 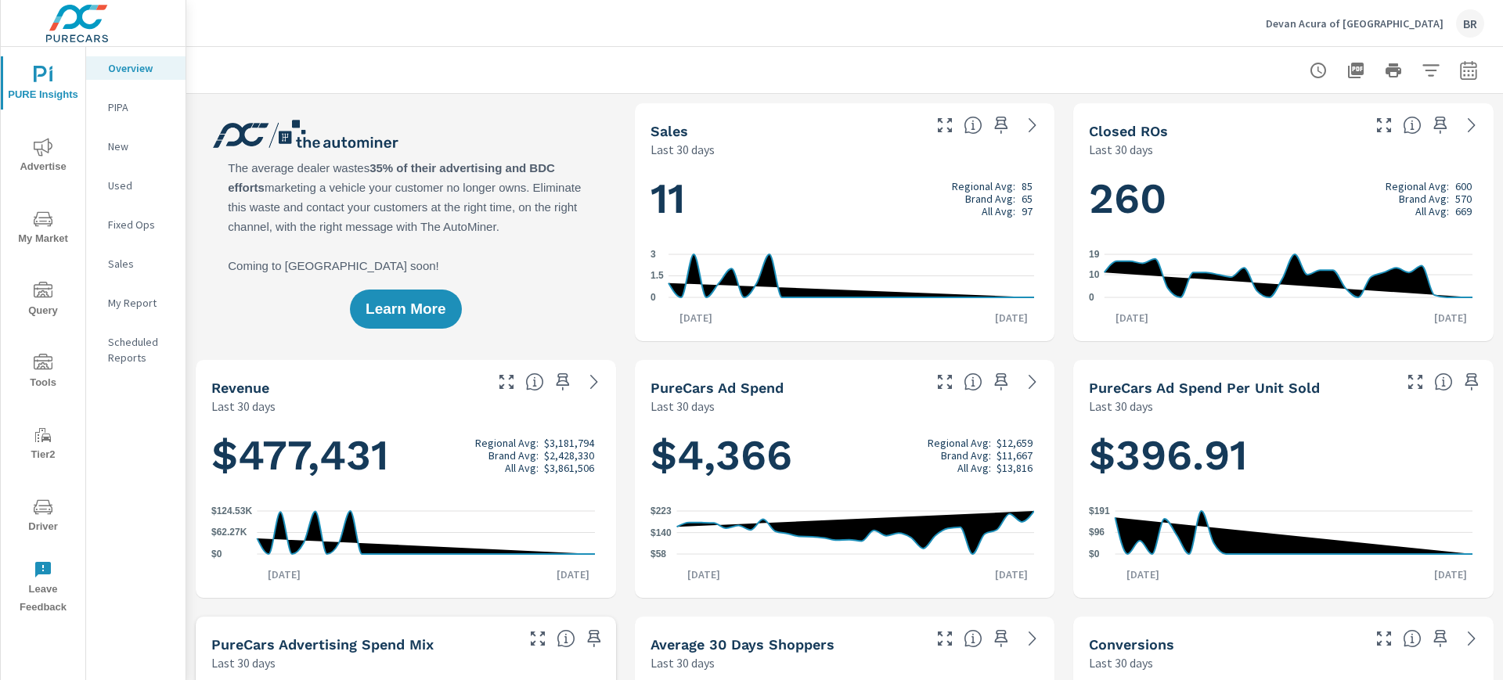 What do you see at coordinates (43, 229) in the screenshot?
I see `span: My Market` at bounding box center [43, 229].